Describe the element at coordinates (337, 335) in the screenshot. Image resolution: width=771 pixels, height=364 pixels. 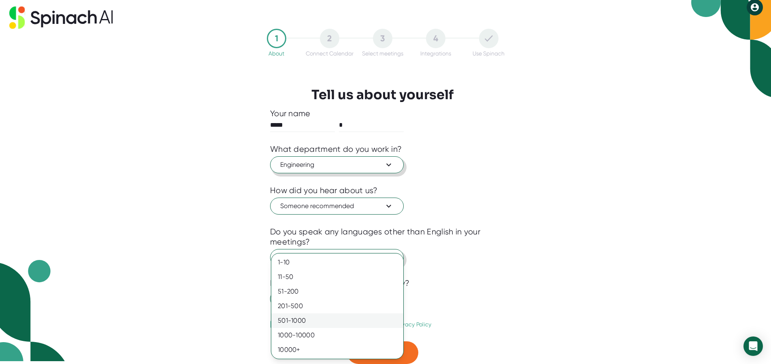
I see `div: 1000-10000` at that location.